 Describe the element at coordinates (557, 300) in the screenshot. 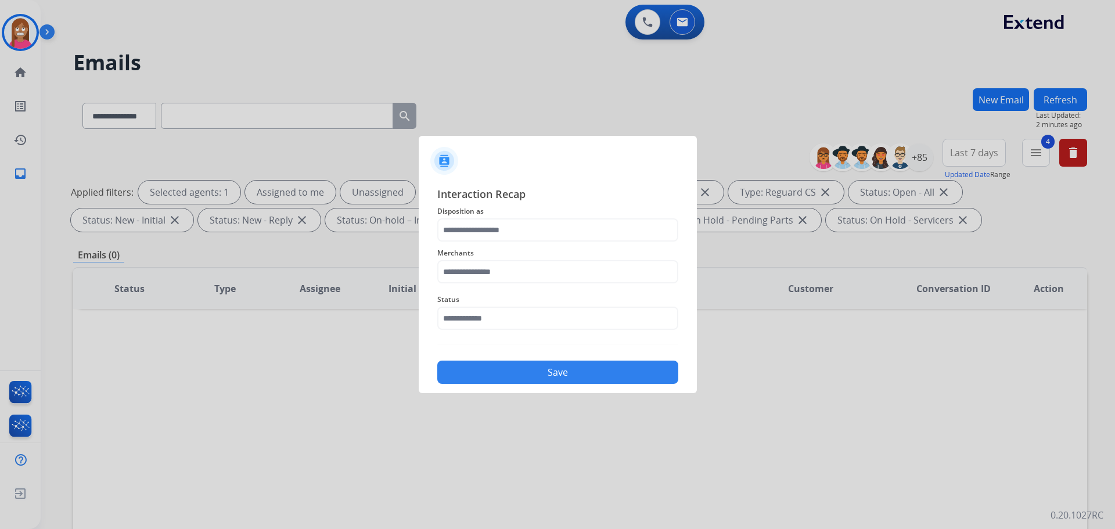

I see `span: Status` at that location.